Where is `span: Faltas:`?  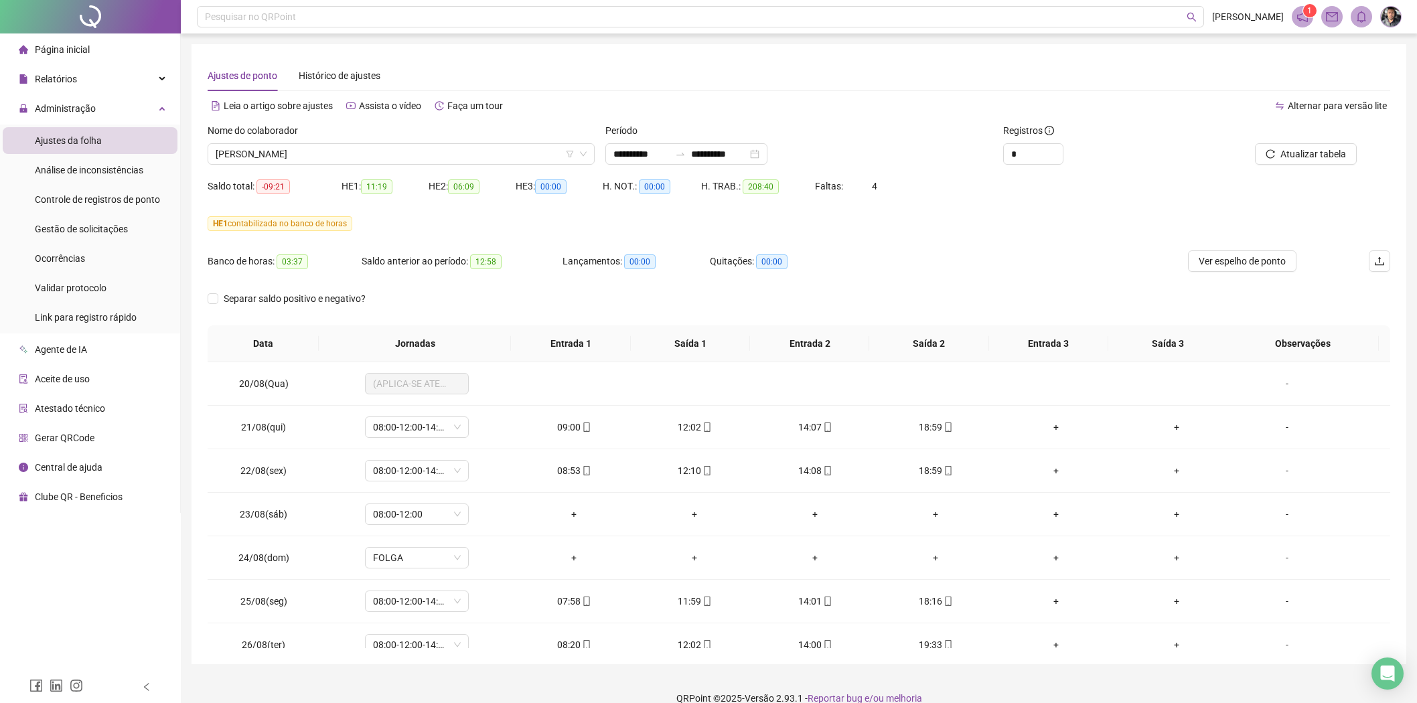 span: Faltas: is located at coordinates (829, 186).